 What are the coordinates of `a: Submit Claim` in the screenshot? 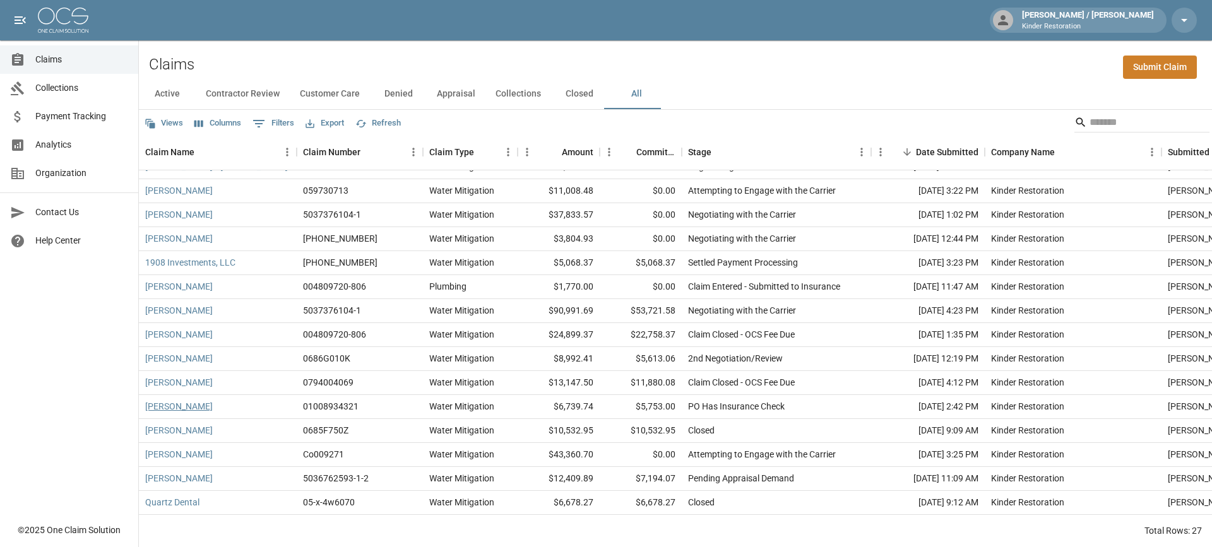 It's located at (1160, 67).